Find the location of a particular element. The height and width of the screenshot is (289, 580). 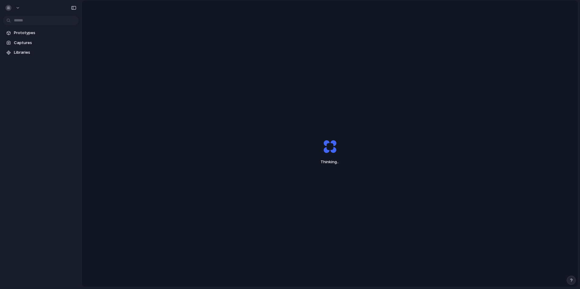

span: Captures is located at coordinates (45, 43).